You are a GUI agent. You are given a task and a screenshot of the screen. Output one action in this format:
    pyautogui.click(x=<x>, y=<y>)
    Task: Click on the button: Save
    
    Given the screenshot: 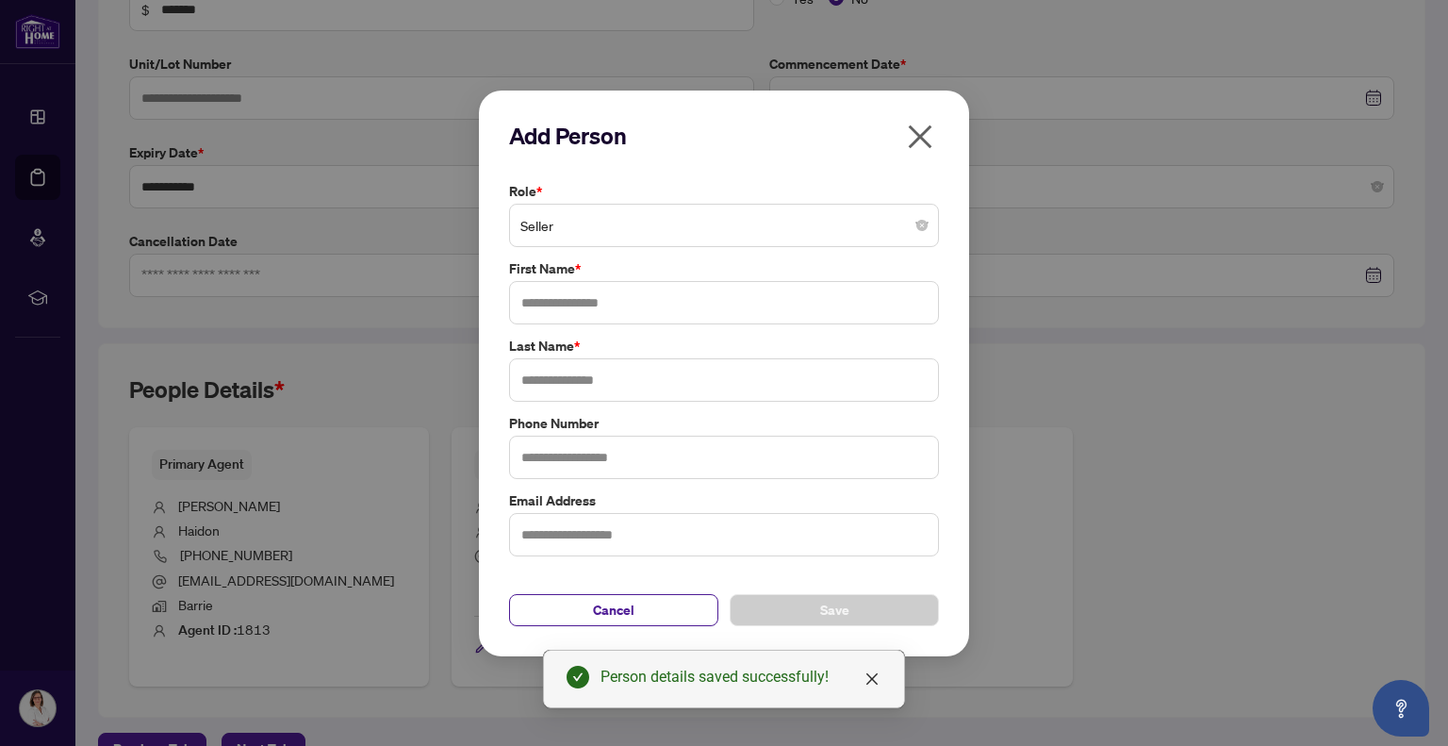 What is the action you would take?
    pyautogui.click(x=834, y=609)
    